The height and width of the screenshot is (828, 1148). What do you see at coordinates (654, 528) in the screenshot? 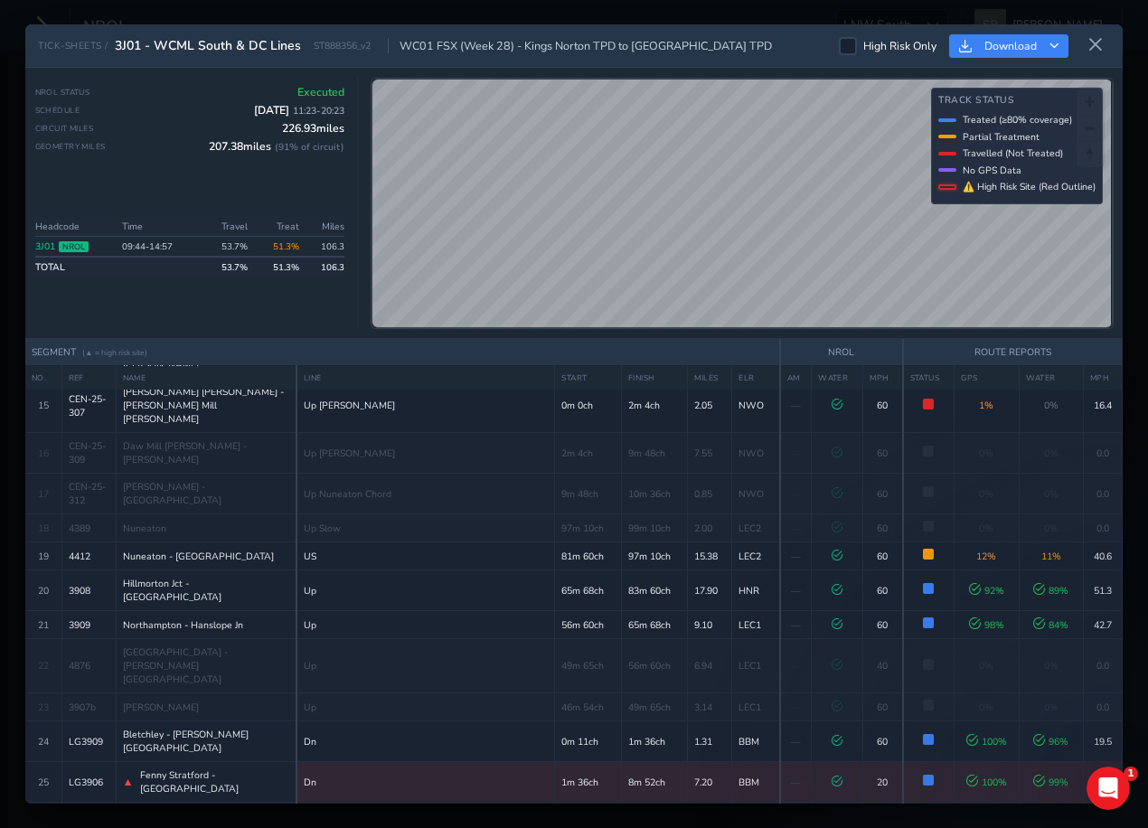
I see `td: 99m 10ch` at bounding box center [654, 528].